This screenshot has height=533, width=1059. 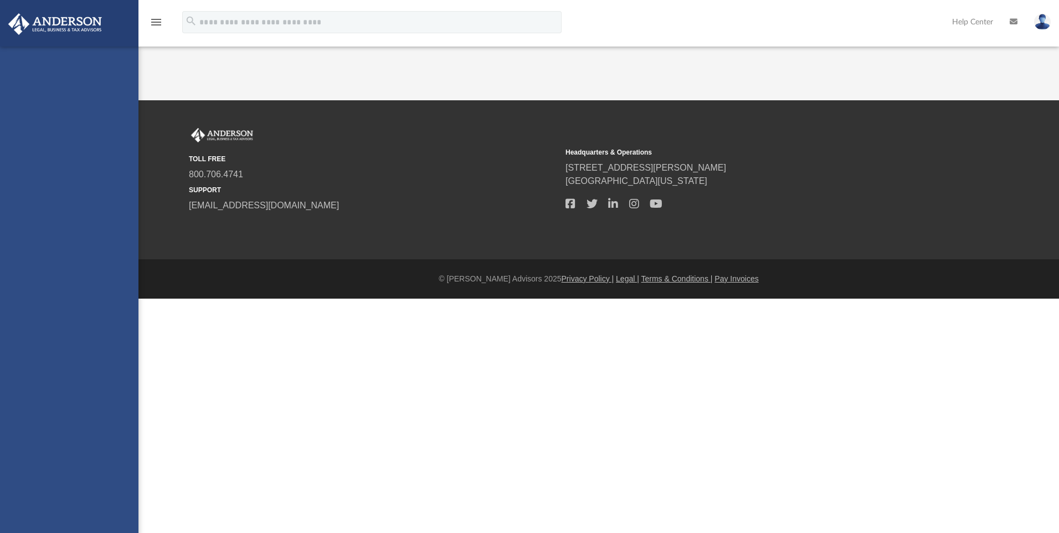 I want to click on a: Pay Invoices, so click(x=736, y=279).